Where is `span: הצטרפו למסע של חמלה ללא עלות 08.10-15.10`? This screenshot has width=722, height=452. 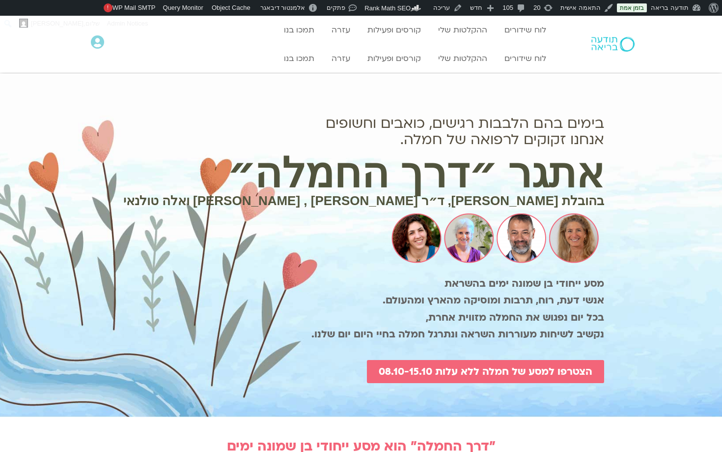 span: הצטרפו למסע של חמלה ללא עלות 08.10-15.10 is located at coordinates (485, 371).